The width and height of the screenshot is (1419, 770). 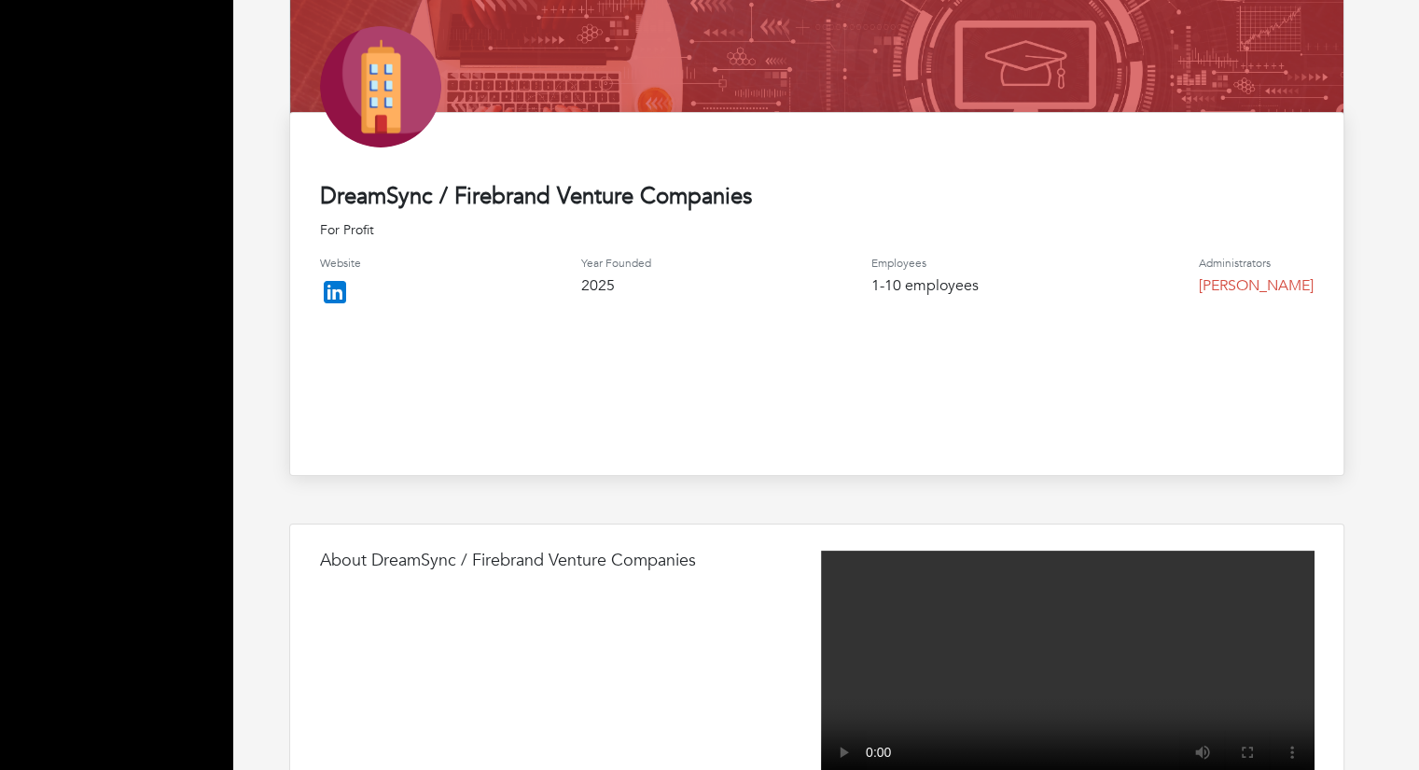 I want to click on h4: Employees, so click(x=925, y=263).